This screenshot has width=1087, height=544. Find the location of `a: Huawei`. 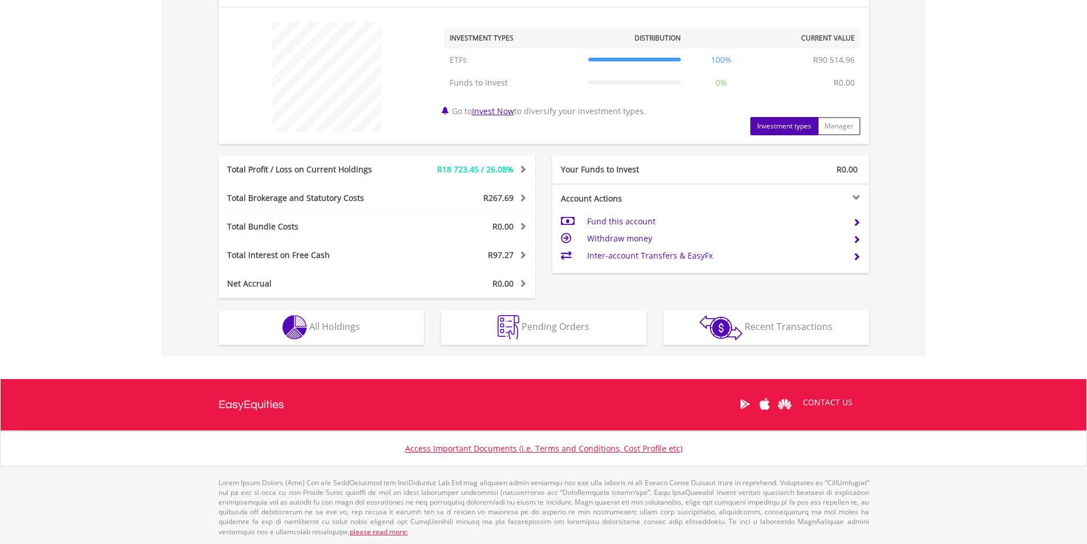

a: Huawei is located at coordinates (785, 404).